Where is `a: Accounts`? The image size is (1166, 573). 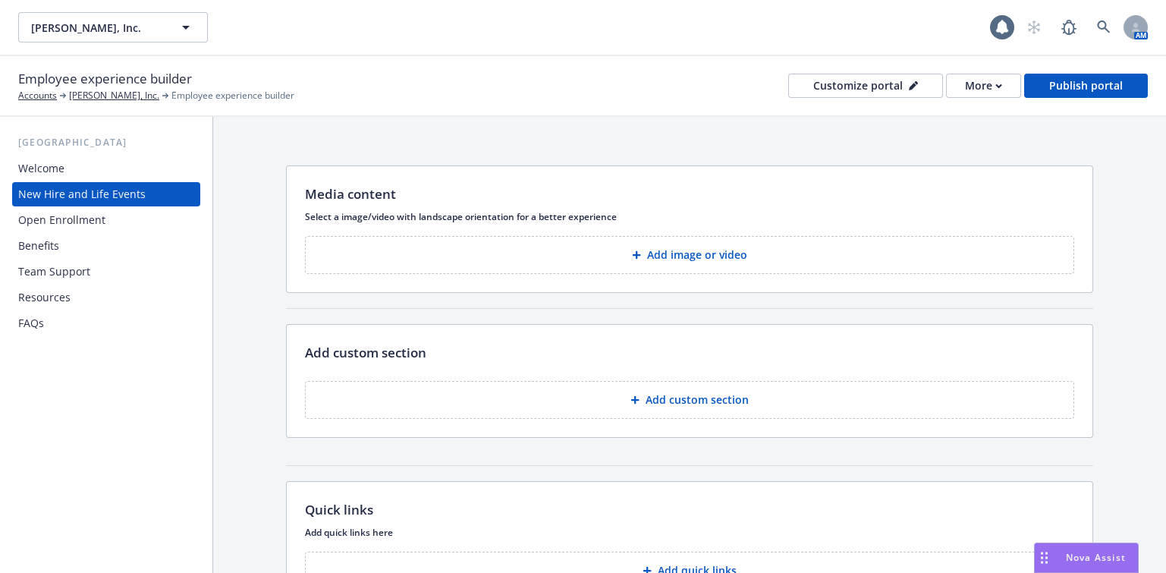 a: Accounts is located at coordinates (37, 96).